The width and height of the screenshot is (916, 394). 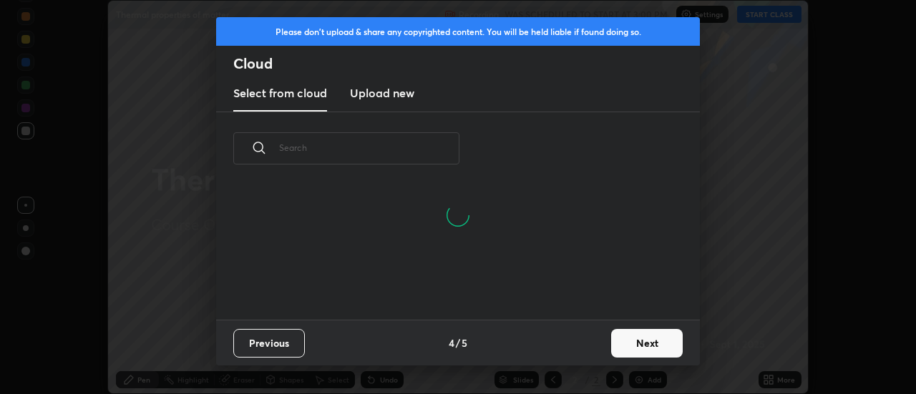 I want to click on div: Please don't upload & share any copyrighted content. You will be held liable if found doing so., so click(x=458, y=31).